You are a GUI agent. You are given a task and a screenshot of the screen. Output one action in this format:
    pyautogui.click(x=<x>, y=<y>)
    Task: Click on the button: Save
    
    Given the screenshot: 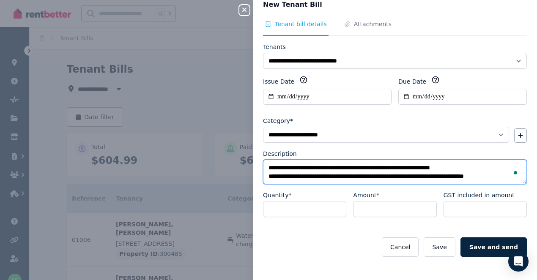 What is the action you would take?
    pyautogui.click(x=439, y=247)
    